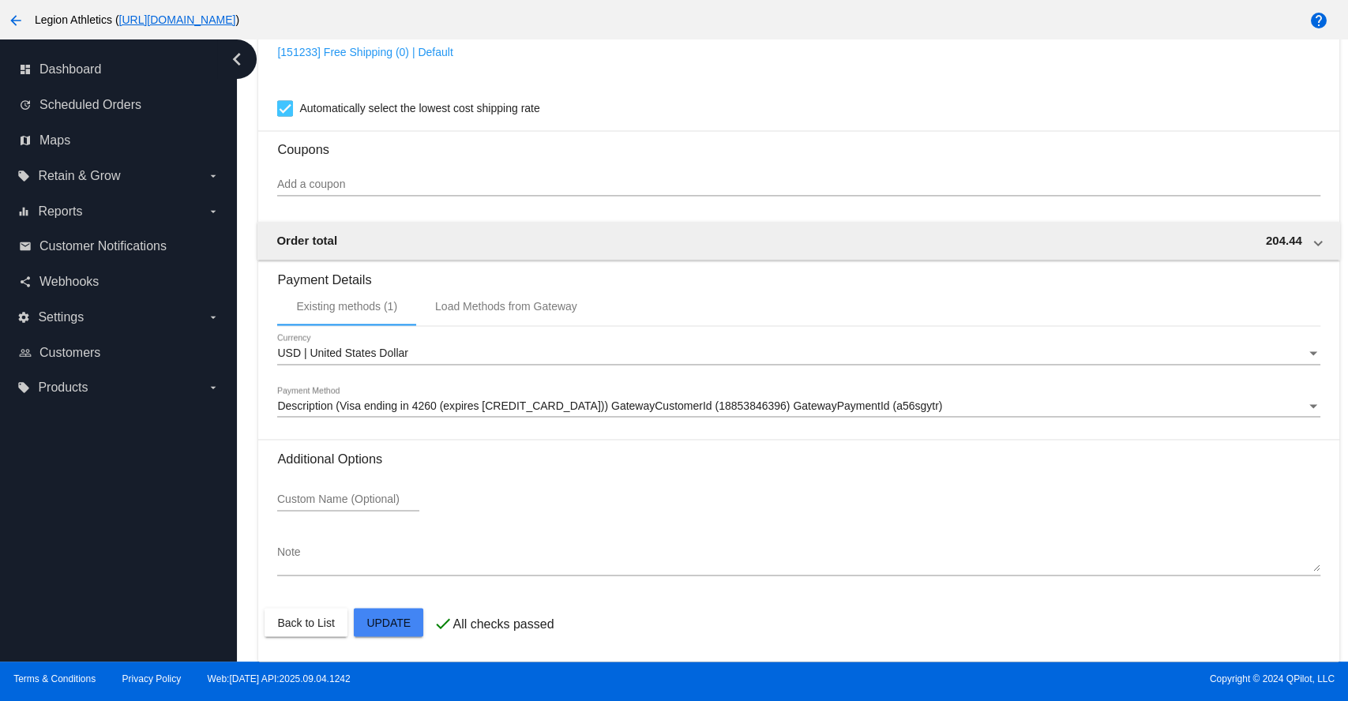 Image resolution: width=1348 pixels, height=701 pixels. Describe the element at coordinates (60, 212) in the screenshot. I see `span: Reports` at that location.